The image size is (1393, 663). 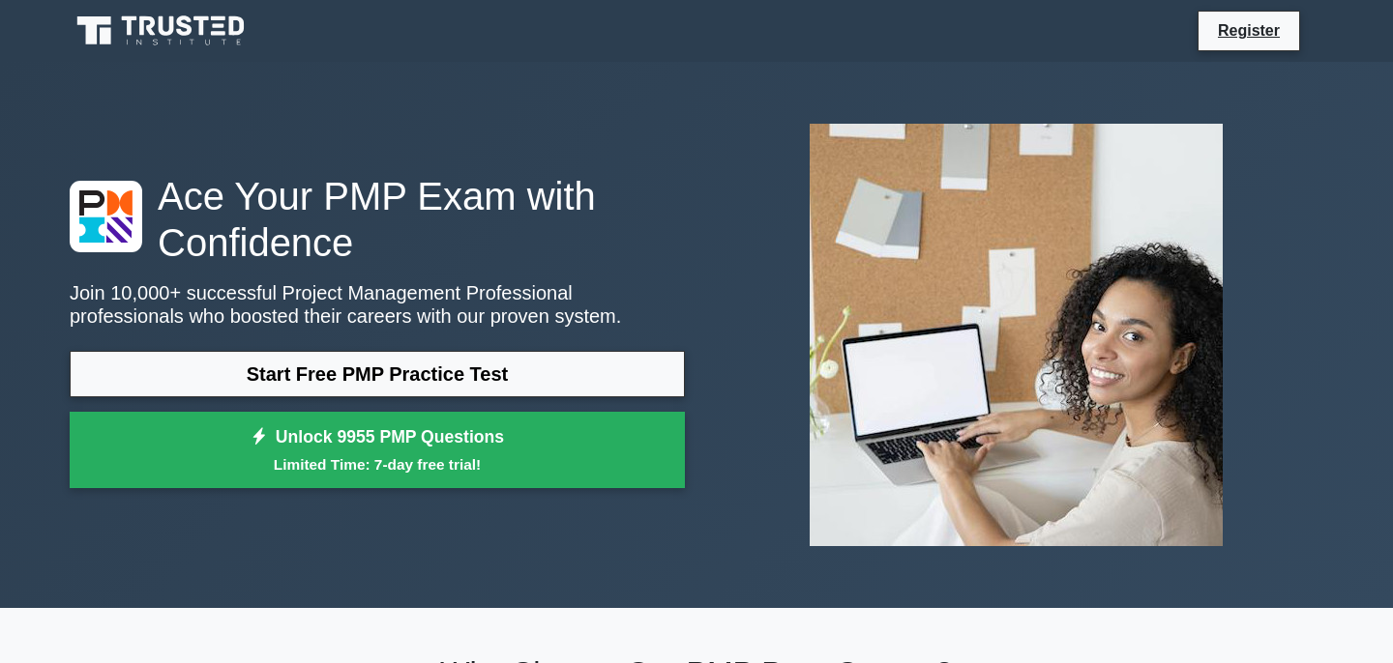 What do you see at coordinates (377, 305) in the screenshot?
I see `p: Join 10,000+ successful Project Management Professional professionals who boosted their careers w...` at bounding box center [377, 305].